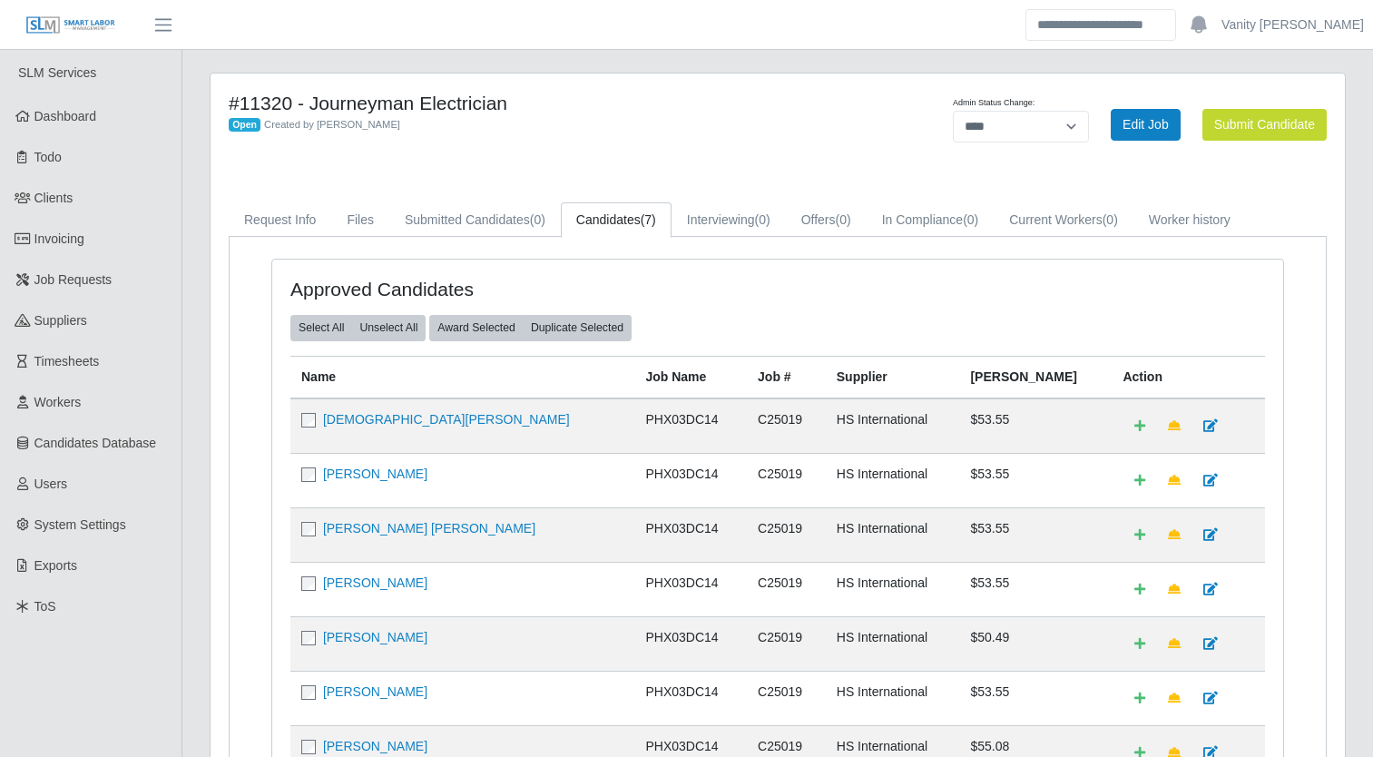 This screenshot has height=757, width=1373. Describe the element at coordinates (71, 25) in the screenshot. I see `img: SLM Logo` at that location.